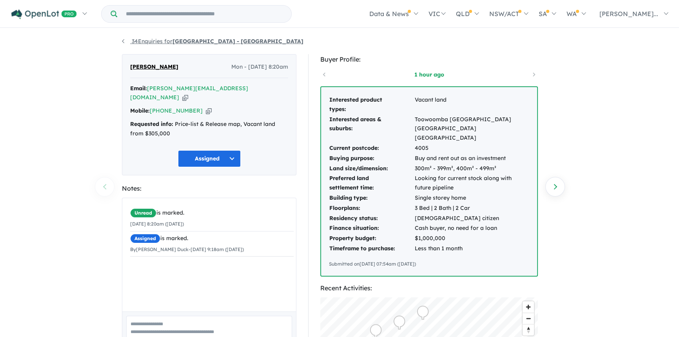 This screenshot has height=337, width=679. I want to click on td: Finance situation:, so click(372, 228).